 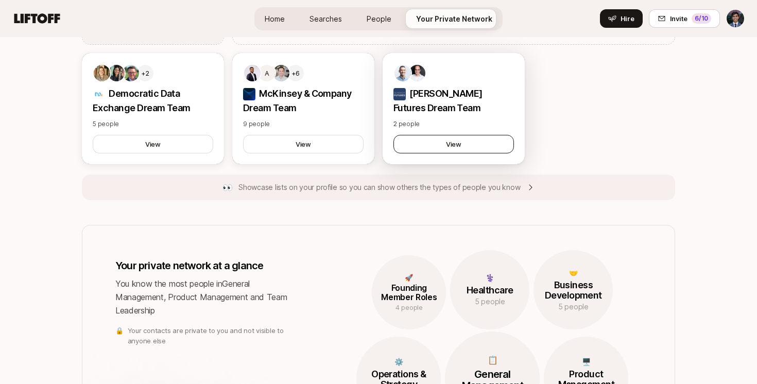 I want to click on p: 4 people, so click(x=409, y=307).